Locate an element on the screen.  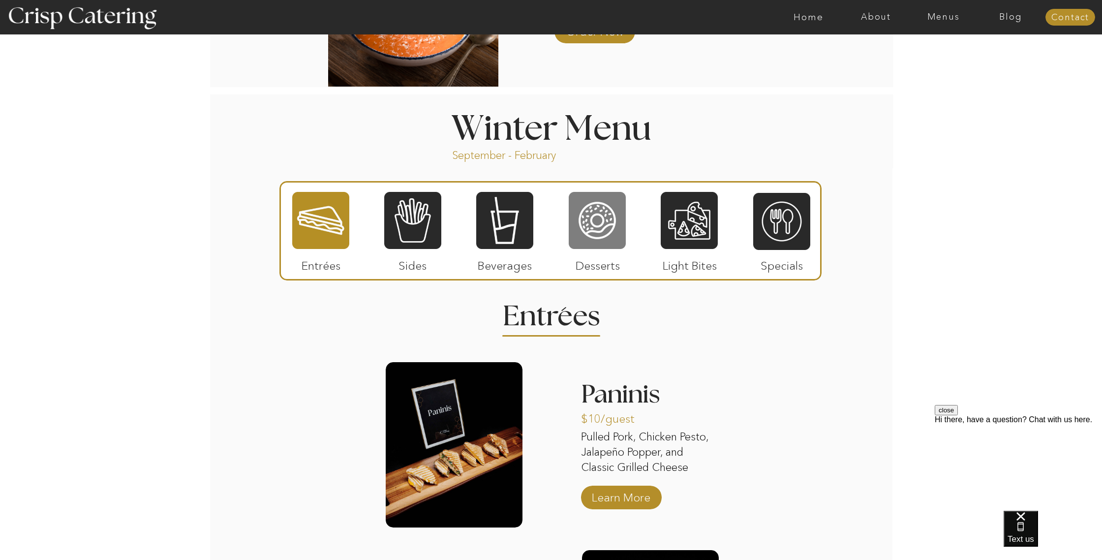
h1: Winter Menu is located at coordinates (551, 126).